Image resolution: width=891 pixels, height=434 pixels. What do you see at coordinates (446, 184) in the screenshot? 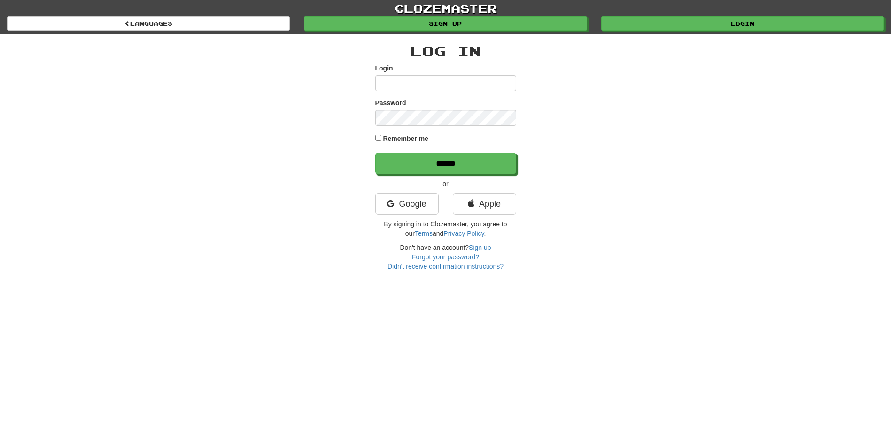
I see `p: or` at bounding box center [446, 184].